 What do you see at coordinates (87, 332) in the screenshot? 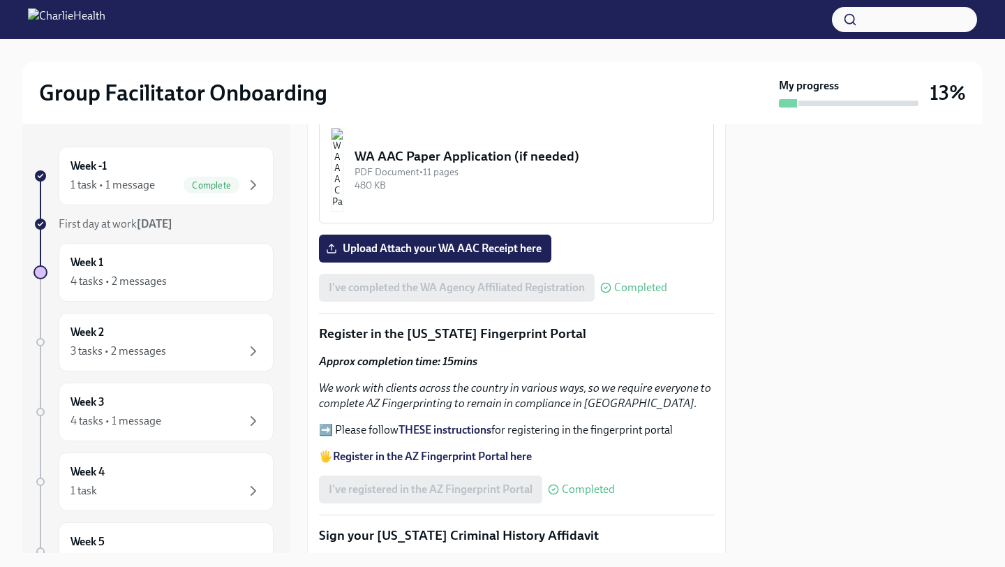
I see `h6: Week 2` at bounding box center [87, 332].